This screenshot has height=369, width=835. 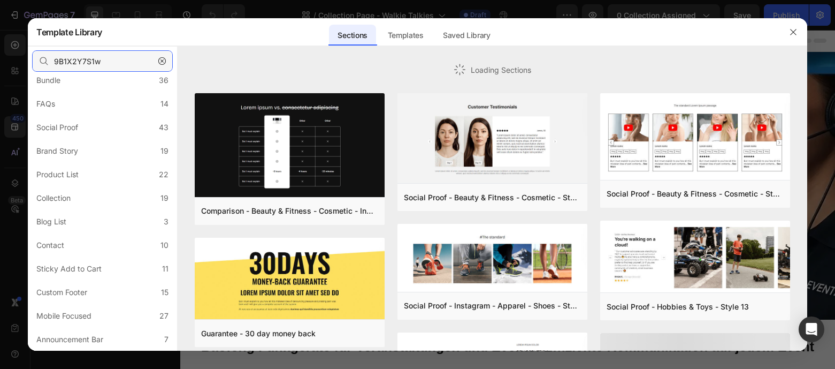 What do you see at coordinates (492, 139) in the screenshot?
I see `img: sp16.png` at bounding box center [492, 139].